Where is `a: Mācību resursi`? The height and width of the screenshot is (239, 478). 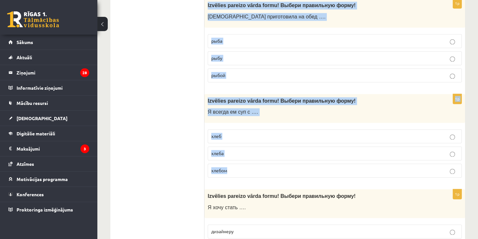 a: Mācību resursi is located at coordinates (49, 103).